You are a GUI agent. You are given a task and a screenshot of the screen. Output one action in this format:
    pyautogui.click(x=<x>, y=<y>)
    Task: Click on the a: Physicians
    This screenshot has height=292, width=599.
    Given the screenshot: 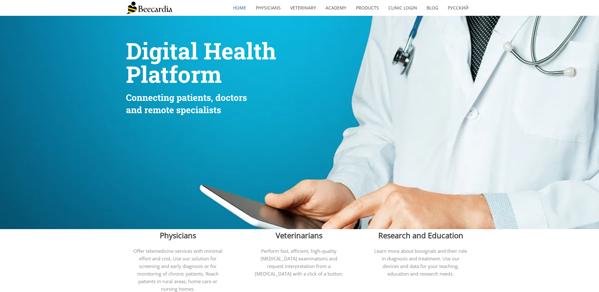 What is the action you would take?
    pyautogui.click(x=268, y=8)
    